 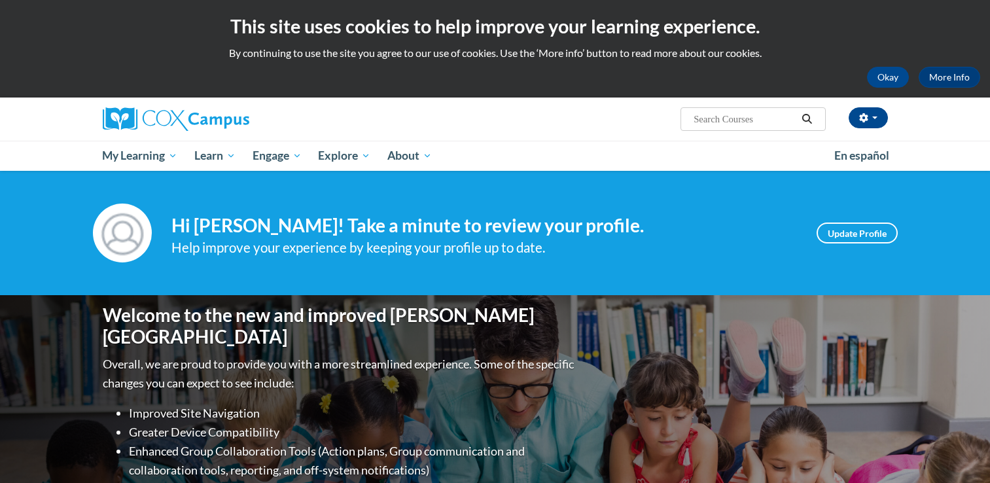 What do you see at coordinates (353, 432) in the screenshot?
I see `li: Greater Device Compatibility` at bounding box center [353, 432].